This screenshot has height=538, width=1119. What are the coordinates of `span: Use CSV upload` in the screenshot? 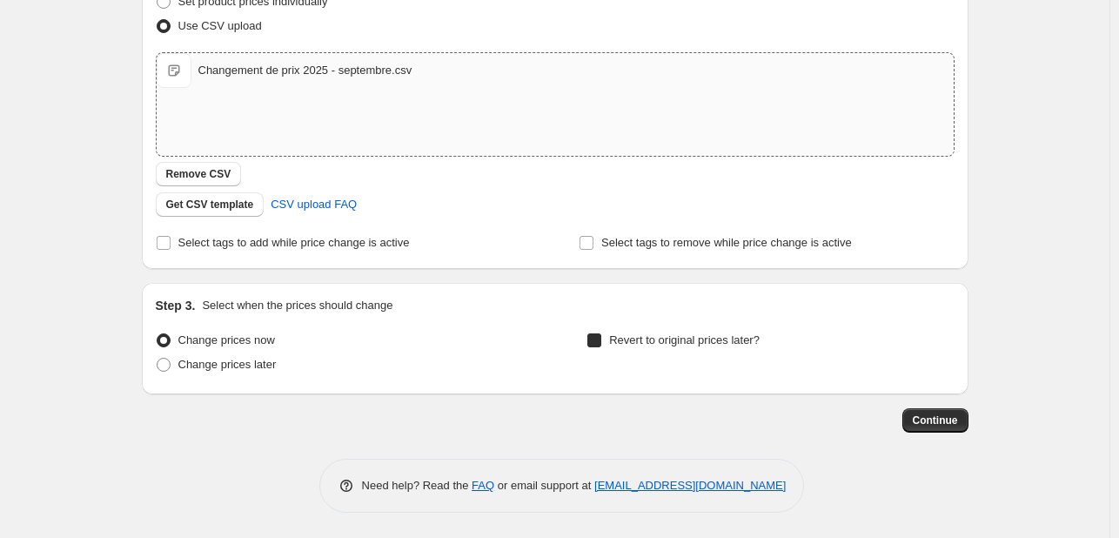 It's located at (220, 25).